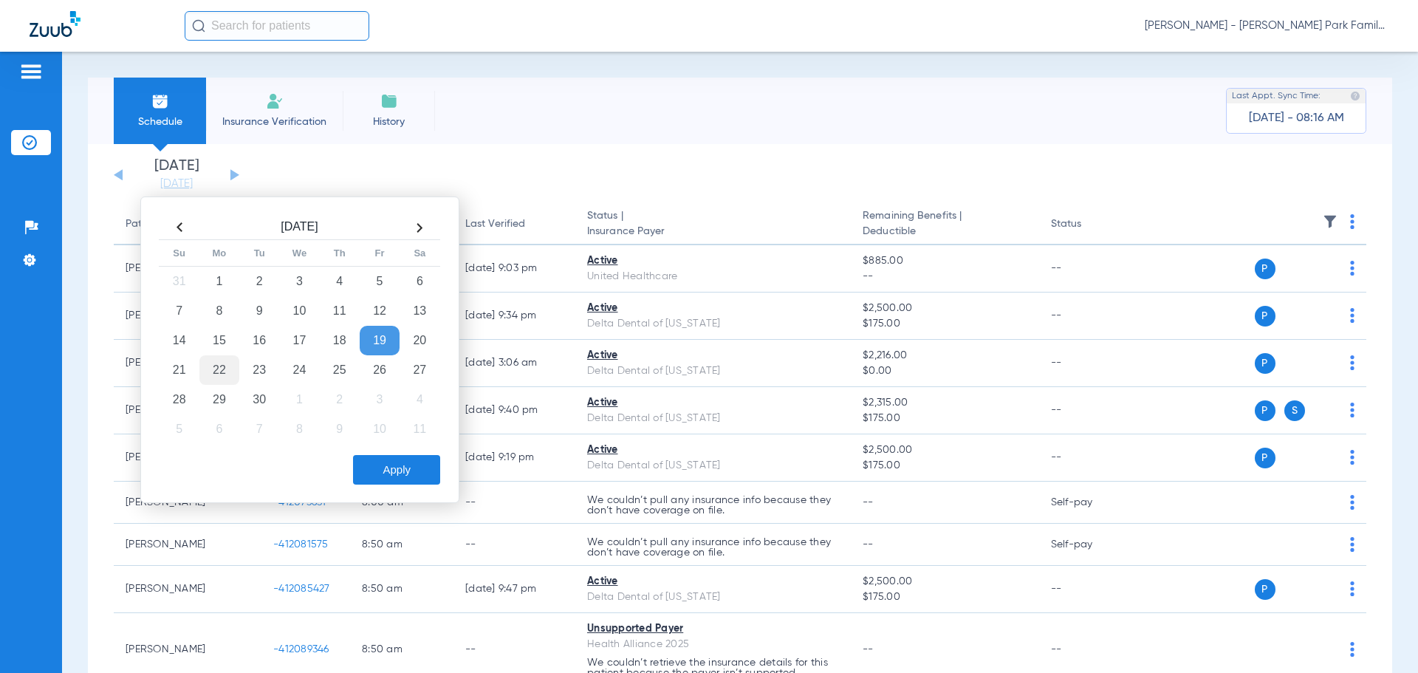  What do you see at coordinates (713, 276) in the screenshot?
I see `div: United Healthcare` at bounding box center [713, 276].